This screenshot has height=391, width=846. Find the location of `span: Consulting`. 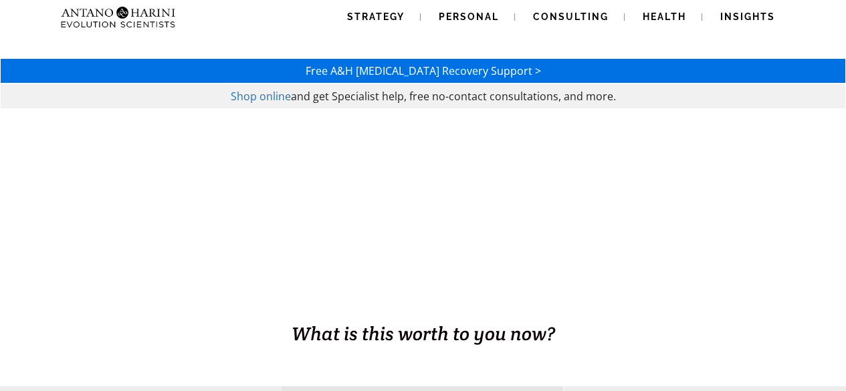

span: Consulting is located at coordinates (571, 17).